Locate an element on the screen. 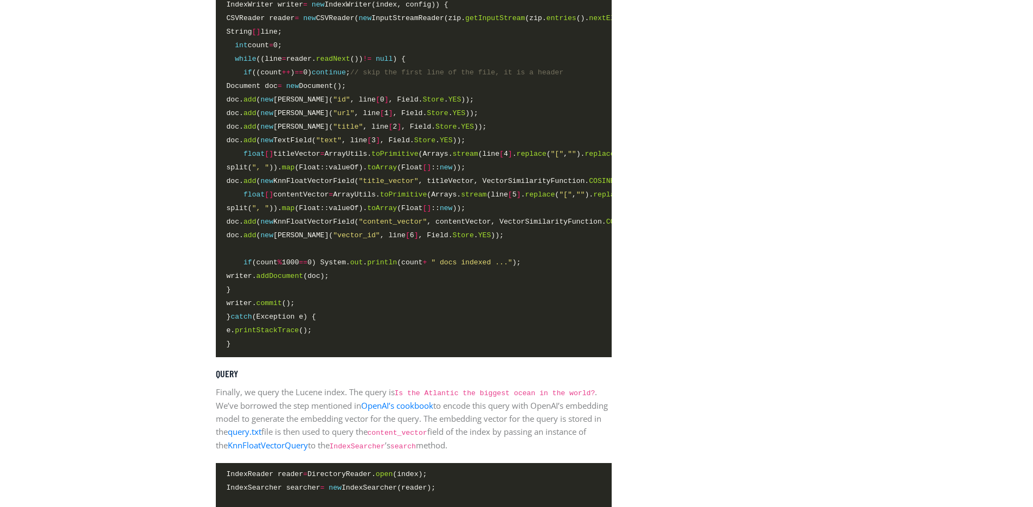  span: toArray is located at coordinates (382, 208).